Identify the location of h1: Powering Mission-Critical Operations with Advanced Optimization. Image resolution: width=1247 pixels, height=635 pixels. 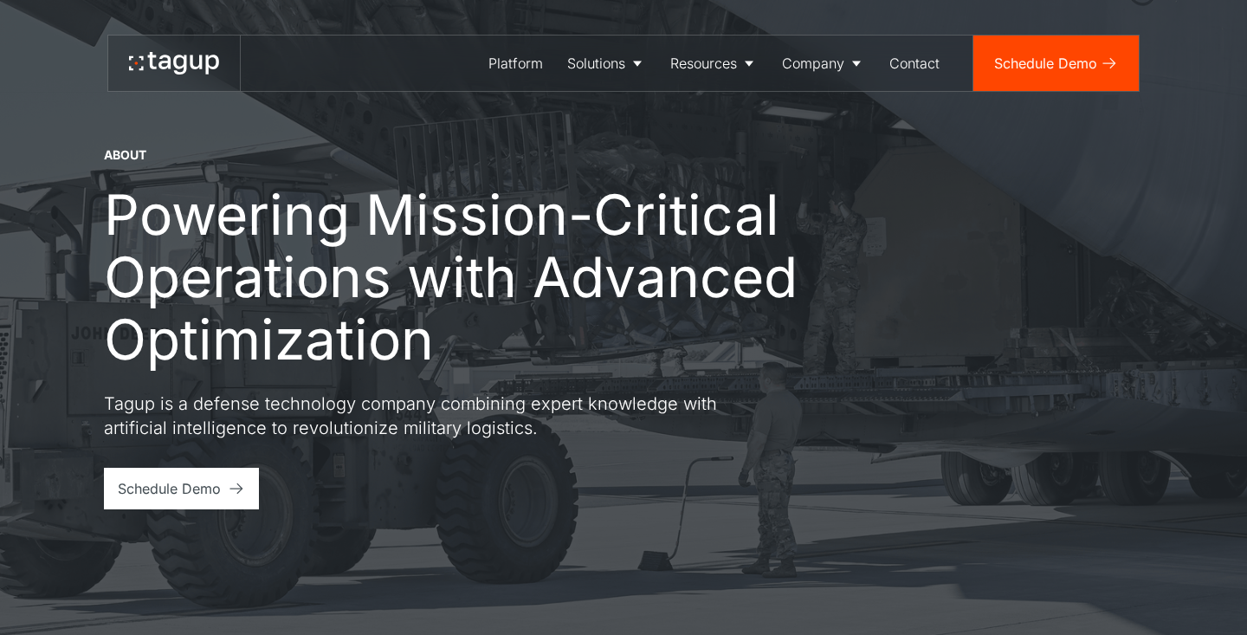
(468, 277).